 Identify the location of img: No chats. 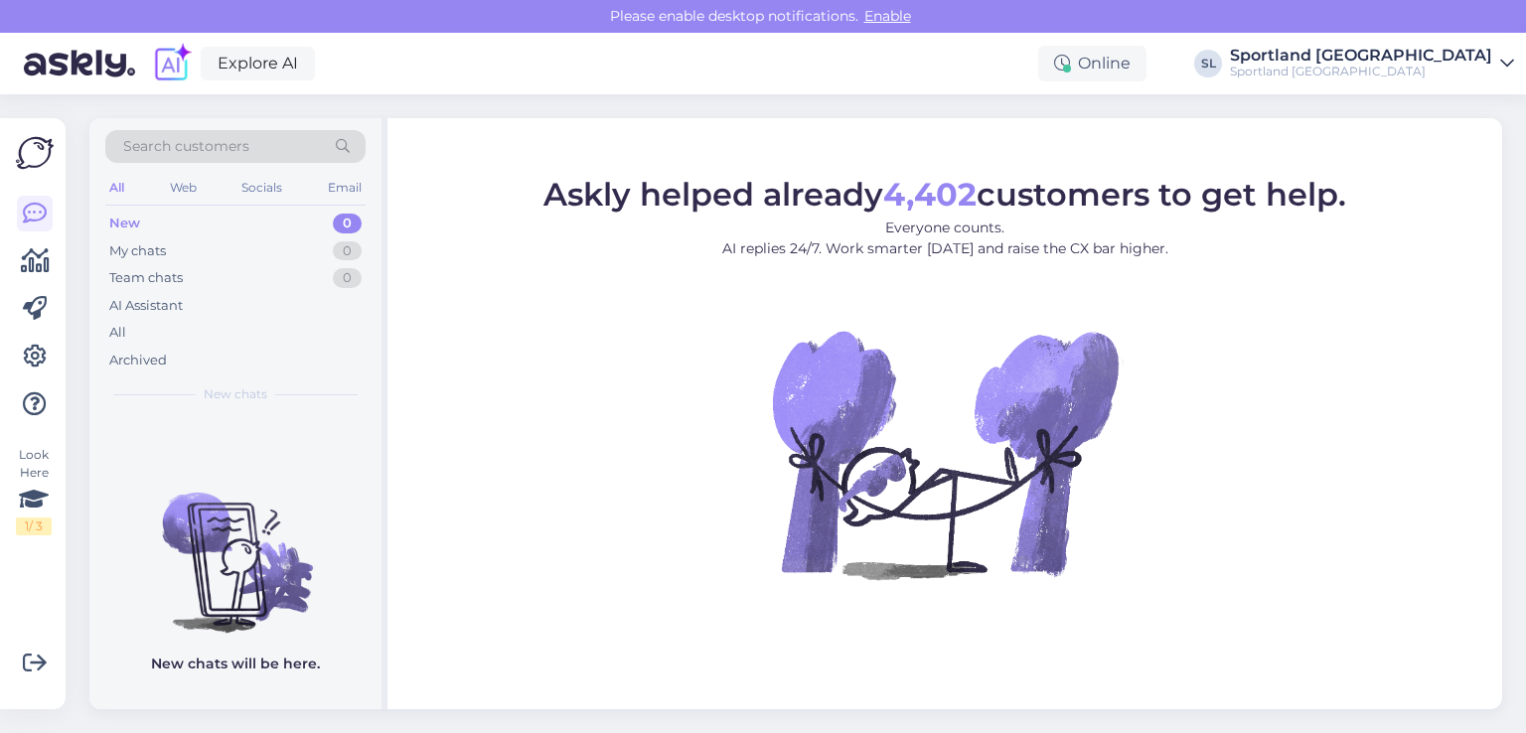
(235, 546).